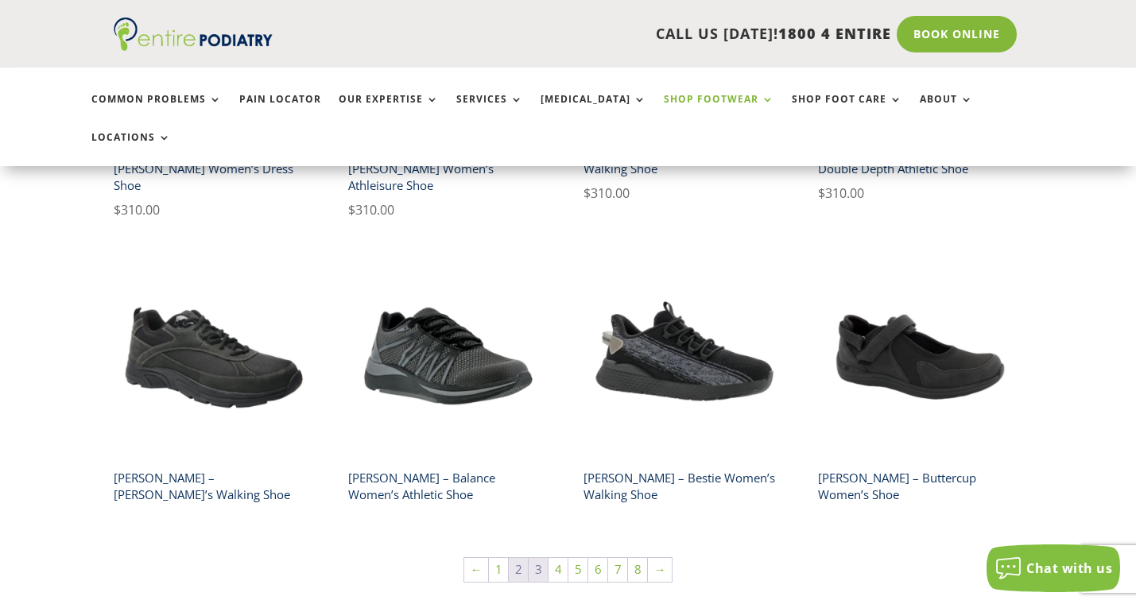 The height and width of the screenshot is (604, 1136). What do you see at coordinates (956, 34) in the screenshot?
I see `a: Book Online` at bounding box center [956, 34].